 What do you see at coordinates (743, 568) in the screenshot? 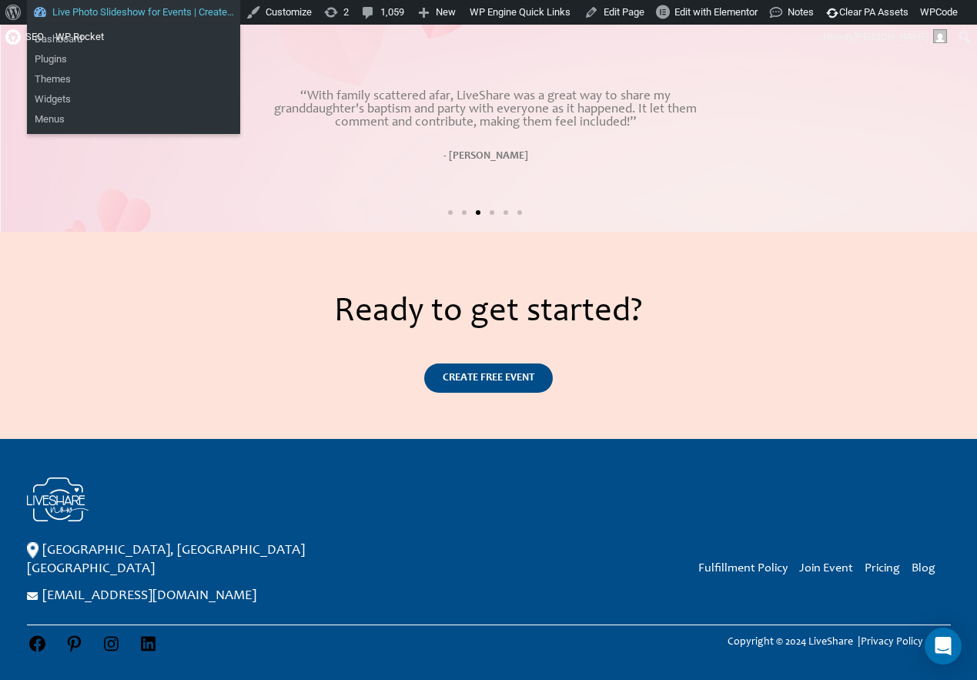
I see `a: Fulfillment Policy` at bounding box center [743, 568].